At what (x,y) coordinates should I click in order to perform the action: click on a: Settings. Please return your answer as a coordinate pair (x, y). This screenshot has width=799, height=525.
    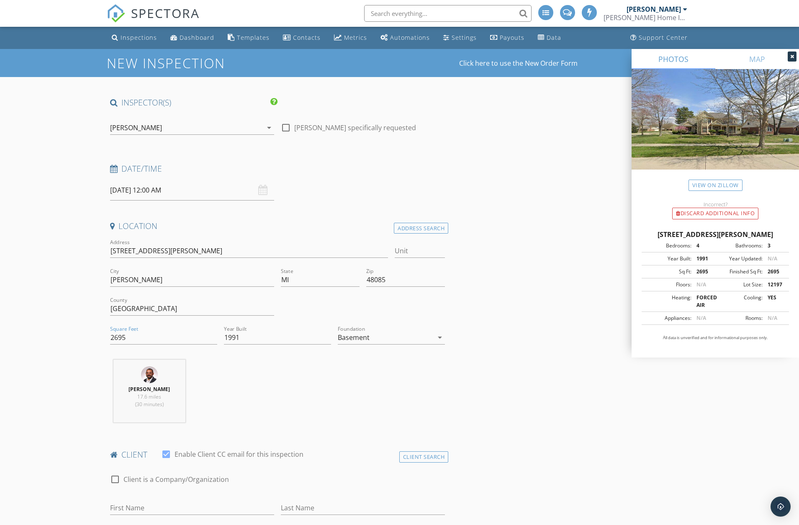
    Looking at the image, I should click on (460, 38).